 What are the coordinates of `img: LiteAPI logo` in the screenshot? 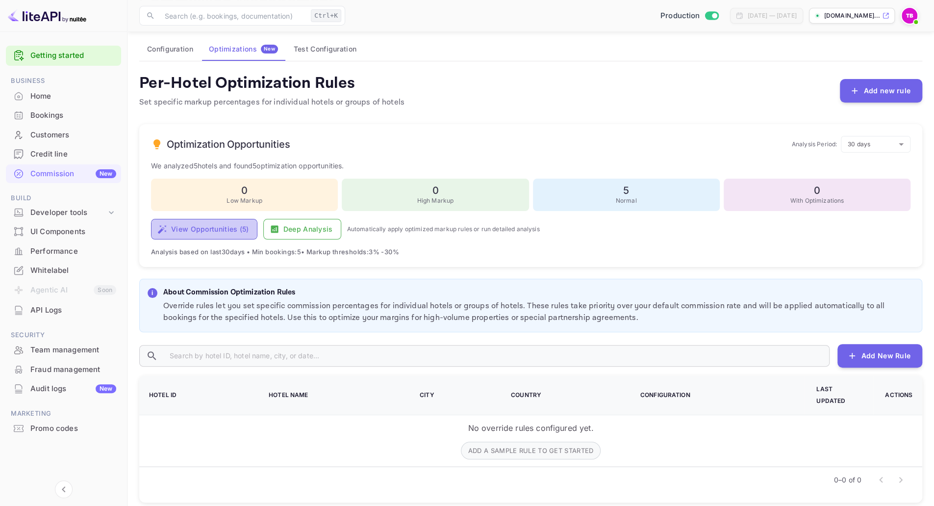 It's located at (47, 16).